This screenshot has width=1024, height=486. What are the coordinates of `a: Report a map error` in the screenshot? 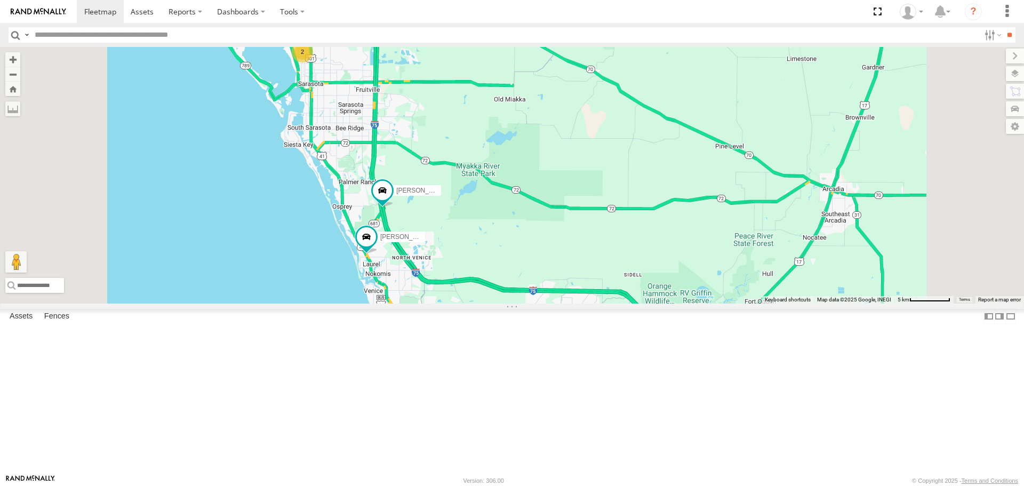 It's located at (1000, 299).